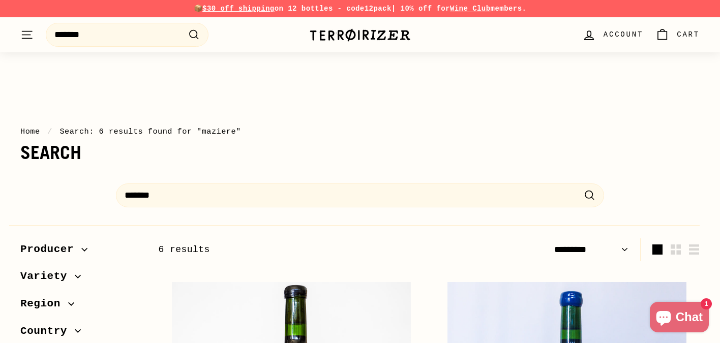 The image size is (720, 343). I want to click on span: Search: 6 results found for "maziere", so click(150, 132).